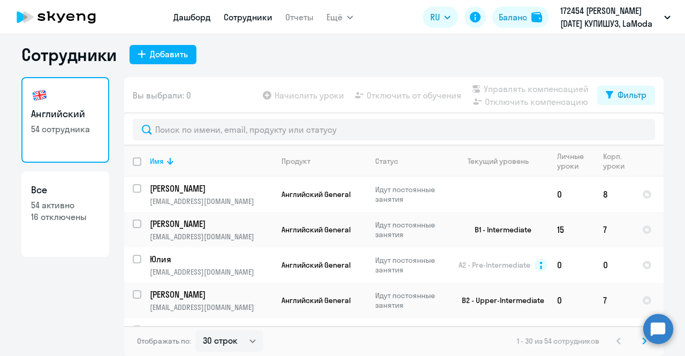  What do you see at coordinates (440, 17) in the screenshot?
I see `button: RU` at bounding box center [440, 17].